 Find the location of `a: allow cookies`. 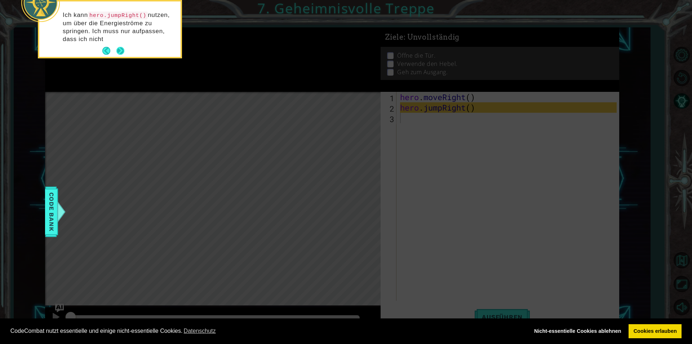

a: allow cookies is located at coordinates (655, 332).